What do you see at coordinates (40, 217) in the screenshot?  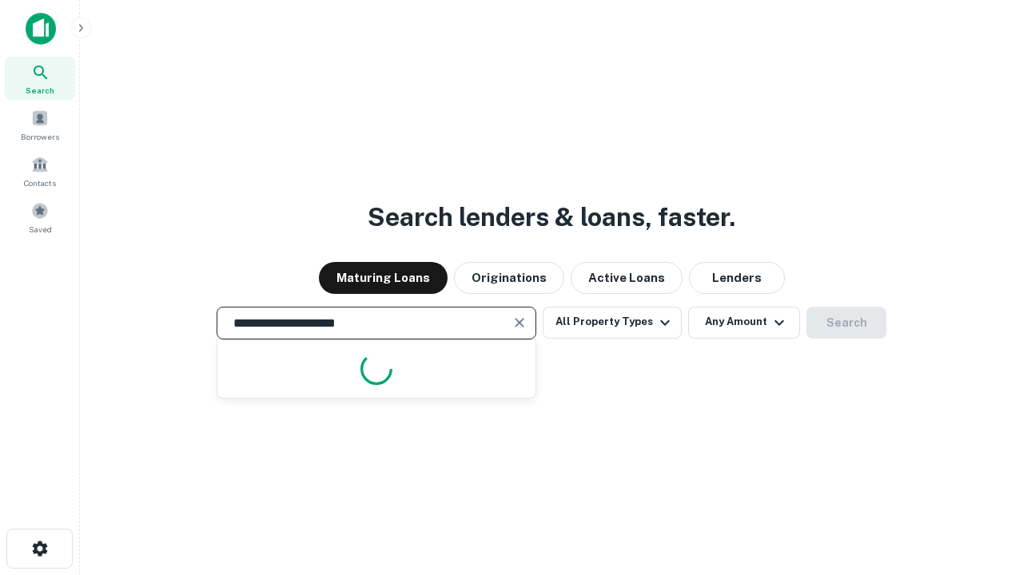 I see `a: Saved` at bounding box center [40, 217].